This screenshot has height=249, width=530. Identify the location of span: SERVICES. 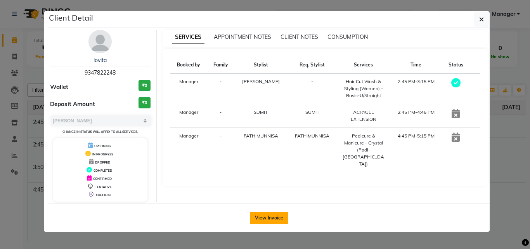
(188, 37).